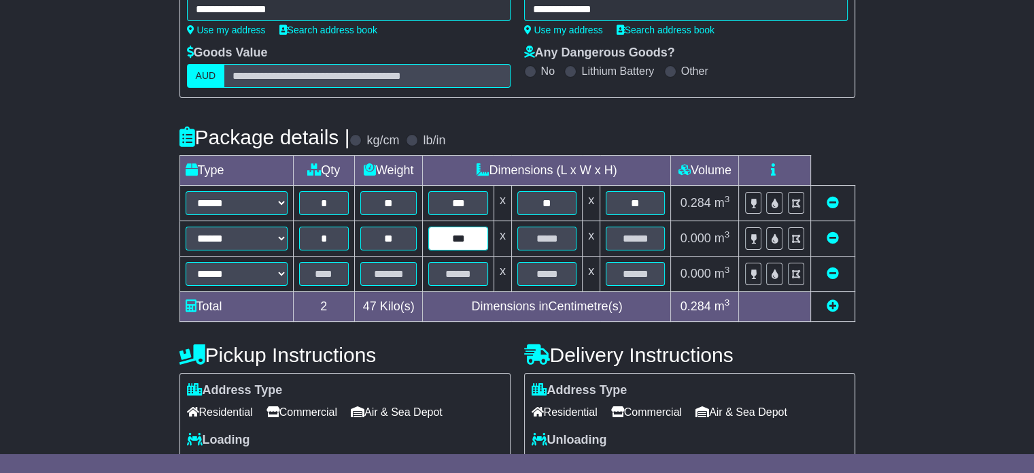  Describe the element at coordinates (324, 171) in the screenshot. I see `td: Qty` at that location.